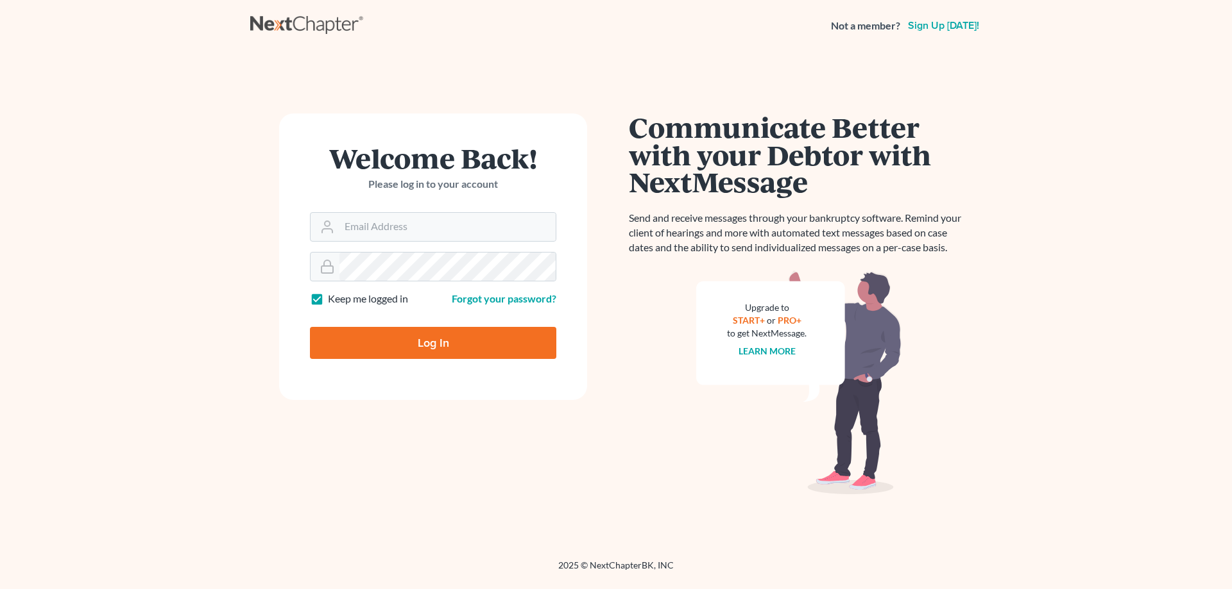 The image size is (1232, 589). Describe the element at coordinates (767, 308) in the screenshot. I see `div: Upgrade to` at that location.